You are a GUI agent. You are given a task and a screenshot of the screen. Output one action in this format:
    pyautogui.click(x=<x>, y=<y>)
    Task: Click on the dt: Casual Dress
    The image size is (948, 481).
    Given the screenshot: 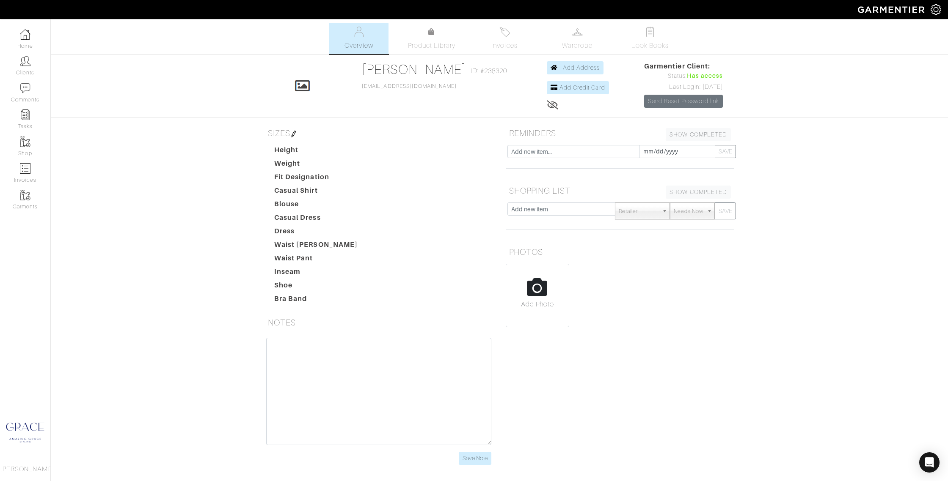 What is the action you would take?
    pyautogui.click(x=316, y=220)
    